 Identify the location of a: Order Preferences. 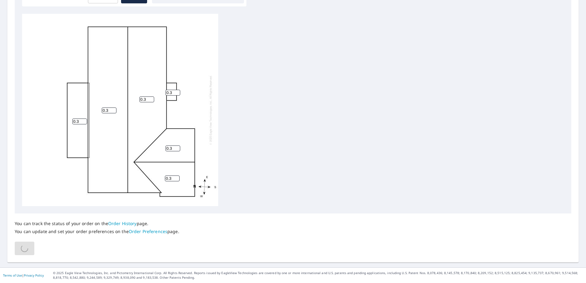
(148, 231).